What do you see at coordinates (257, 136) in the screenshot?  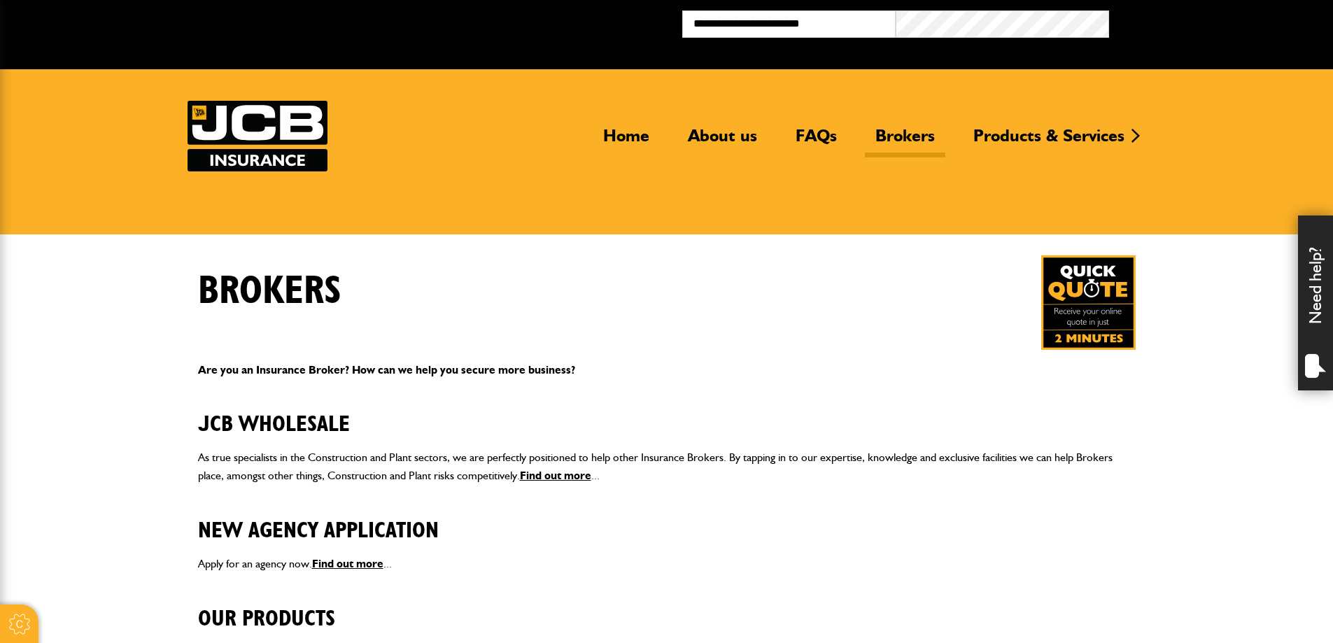 I see `a: JCB Insurance Services` at bounding box center [257, 136].